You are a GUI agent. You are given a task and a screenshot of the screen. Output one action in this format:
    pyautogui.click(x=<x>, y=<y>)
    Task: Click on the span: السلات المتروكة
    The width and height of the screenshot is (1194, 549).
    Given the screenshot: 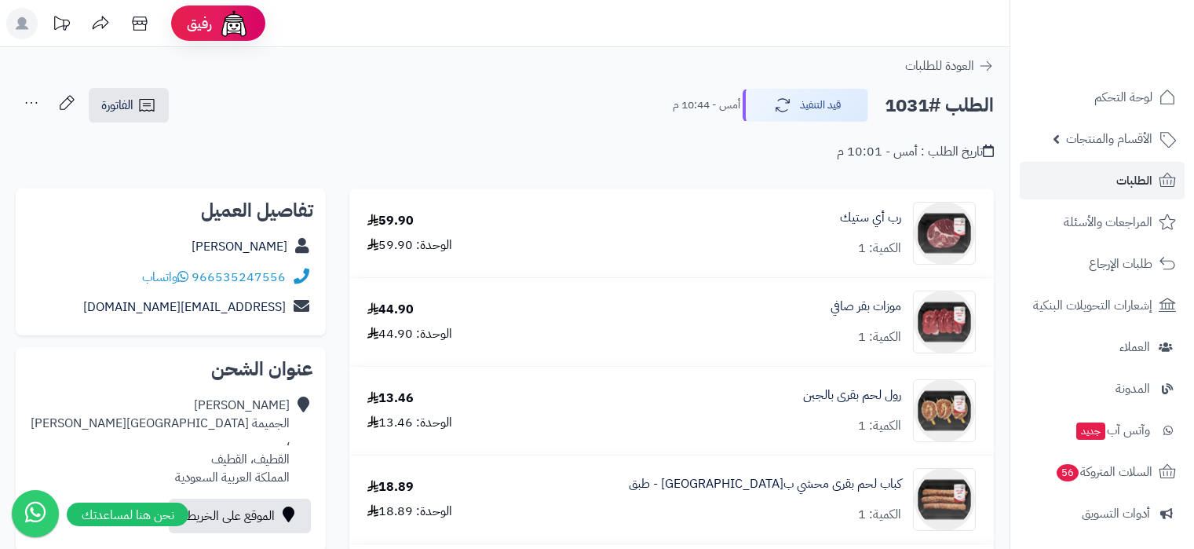 What is the action you would take?
    pyautogui.click(x=1104, y=472)
    